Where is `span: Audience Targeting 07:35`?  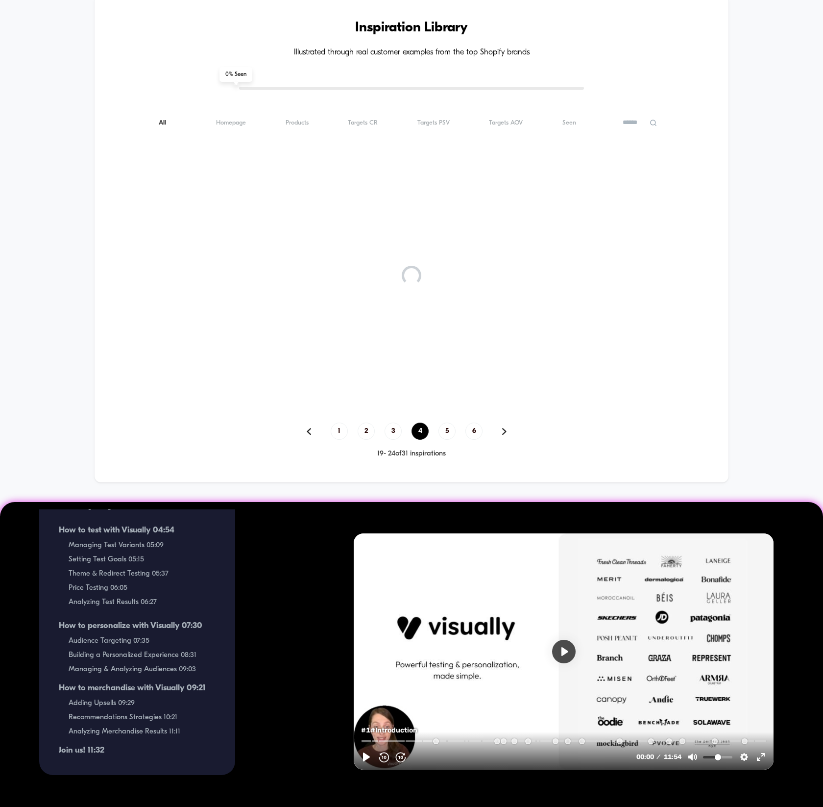 span: Audience Targeting 07:35 is located at coordinates (142, 641).